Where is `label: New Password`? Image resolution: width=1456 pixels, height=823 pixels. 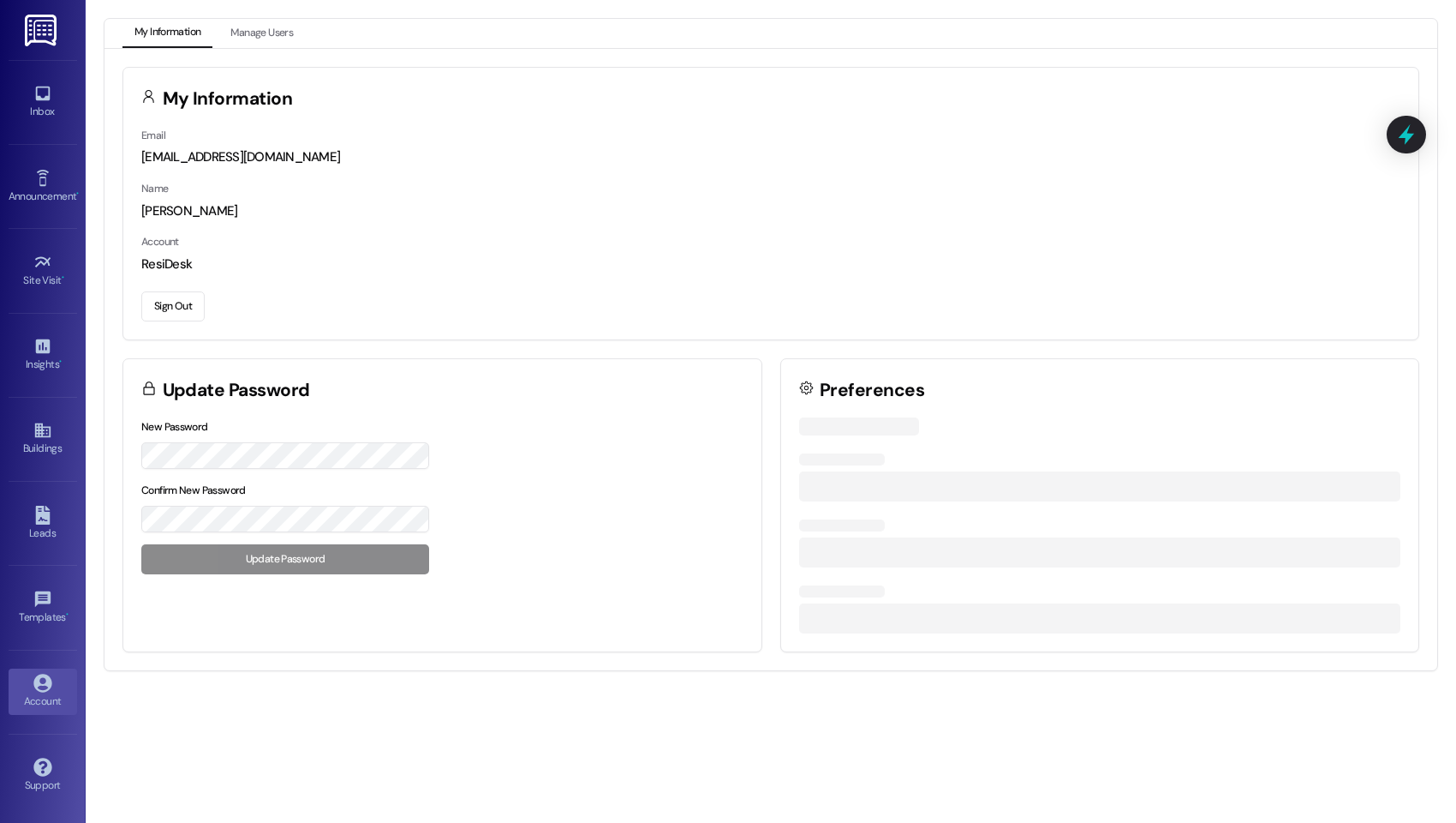 label: New Password is located at coordinates (174, 427).